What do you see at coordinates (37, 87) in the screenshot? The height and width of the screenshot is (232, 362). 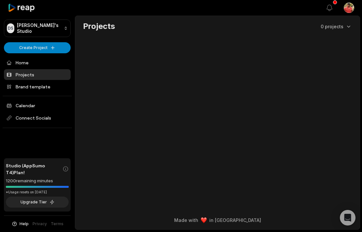 I see `a: Brand template` at bounding box center [37, 87].